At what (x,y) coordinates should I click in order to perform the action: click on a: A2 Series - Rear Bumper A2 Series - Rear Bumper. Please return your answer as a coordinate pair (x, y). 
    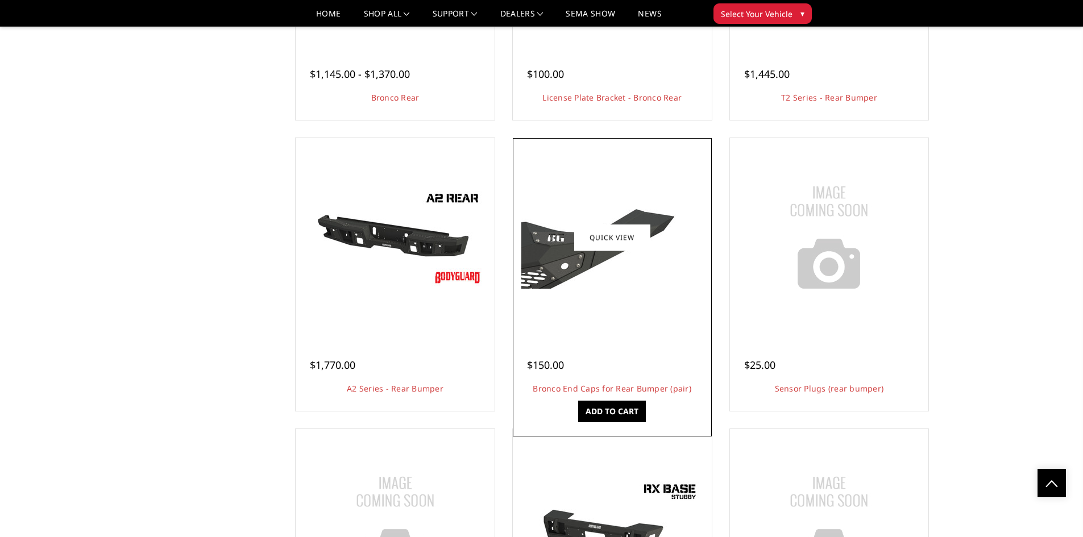
    Looking at the image, I should click on (395, 238).